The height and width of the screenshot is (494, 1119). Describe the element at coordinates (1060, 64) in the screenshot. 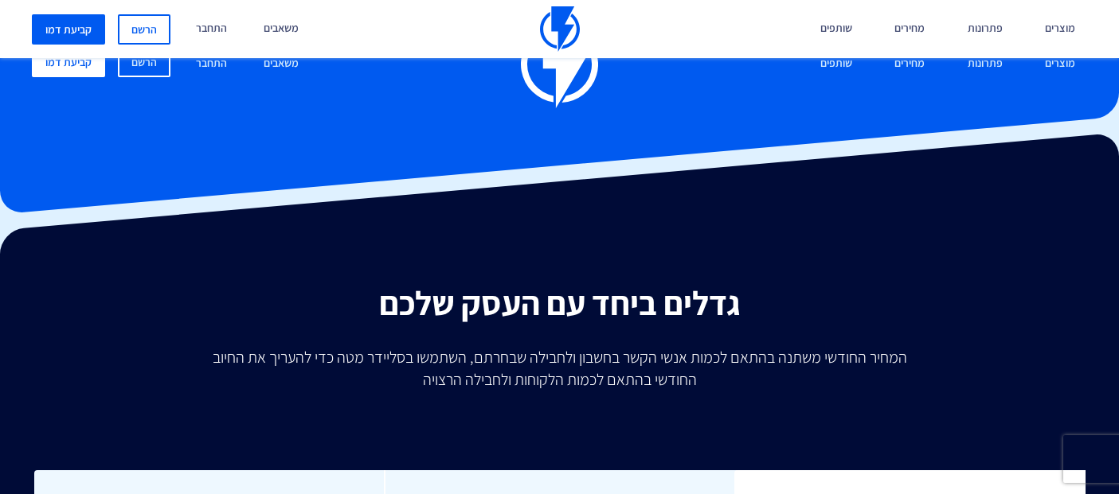

I see `a: מוצרים` at that location.